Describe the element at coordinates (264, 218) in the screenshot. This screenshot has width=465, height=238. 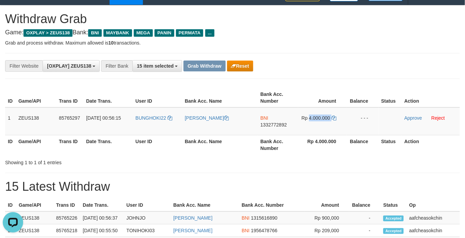
I see `span: Copy 1315616890 to clipboard` at that location.